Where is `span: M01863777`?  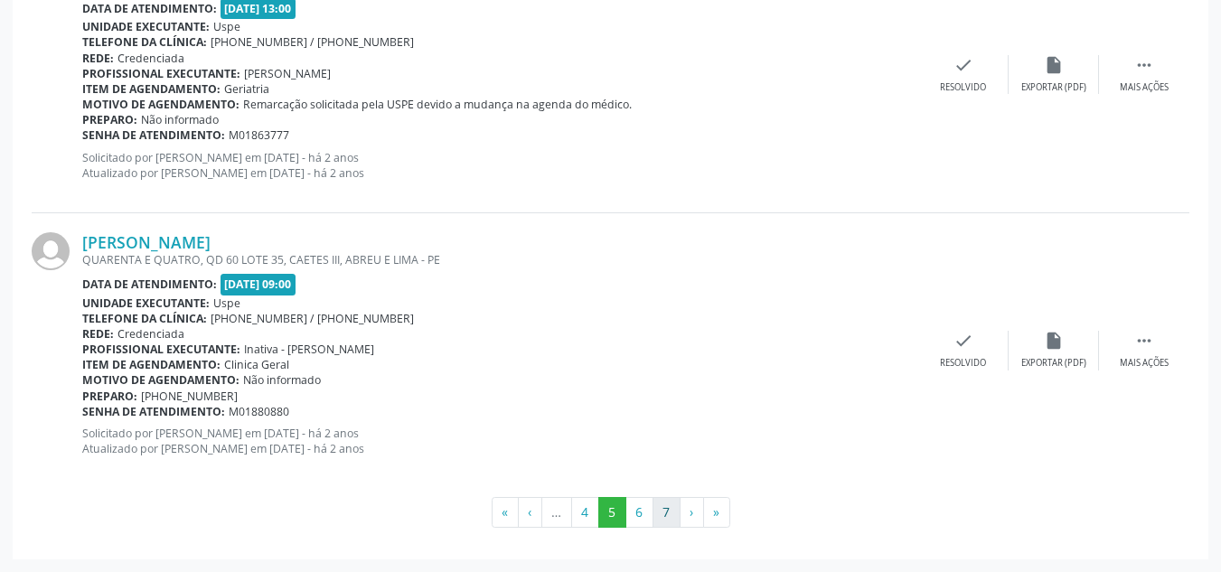 span: M01863777 is located at coordinates (259, 135).